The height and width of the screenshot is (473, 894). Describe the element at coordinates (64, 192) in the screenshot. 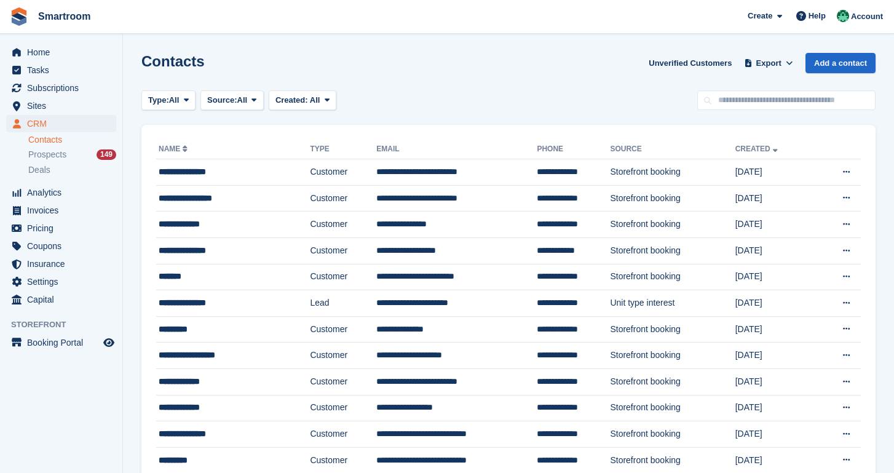

I see `span: Analytics` at that location.